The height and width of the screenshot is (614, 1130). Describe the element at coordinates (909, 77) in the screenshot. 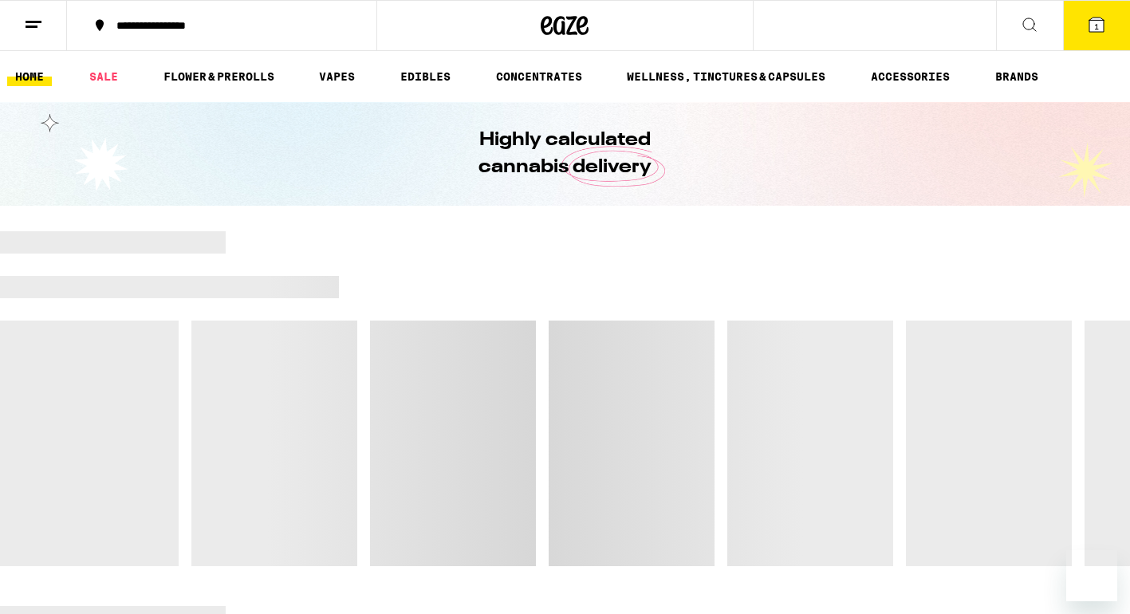

I see `a: ACCESSORIES` at that location.